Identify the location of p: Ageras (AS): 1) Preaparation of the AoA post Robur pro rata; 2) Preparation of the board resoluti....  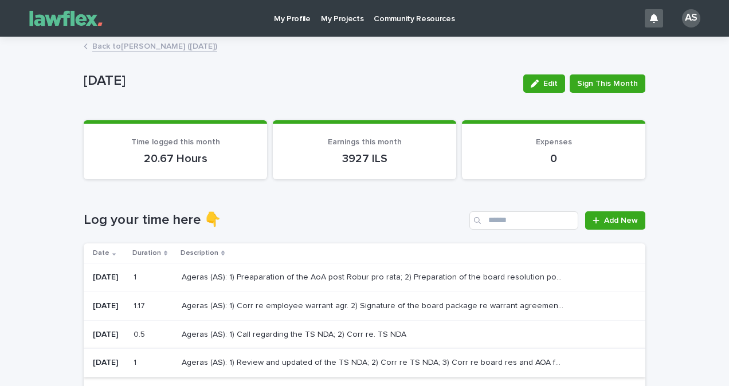
(374, 276).